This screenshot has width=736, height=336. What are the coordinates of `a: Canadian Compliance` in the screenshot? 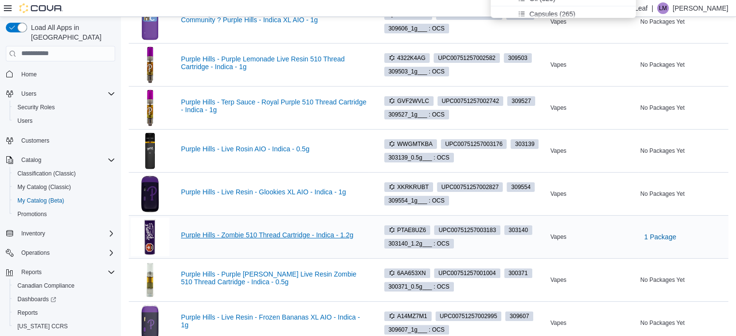 It's located at (46, 286).